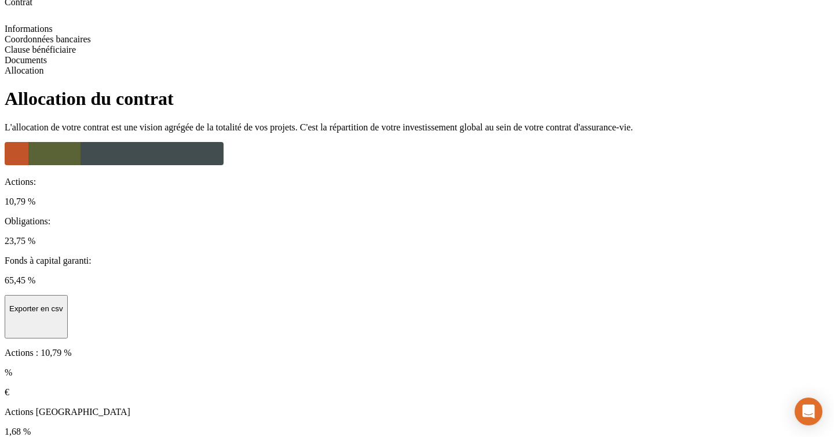 The height and width of the screenshot is (437, 834). What do you see at coordinates (417, 127) in the screenshot?
I see `p: L'allocation de votre contrat est une vision agrégée de la totalité de vos projets. C'est la répa...` at bounding box center [417, 127].